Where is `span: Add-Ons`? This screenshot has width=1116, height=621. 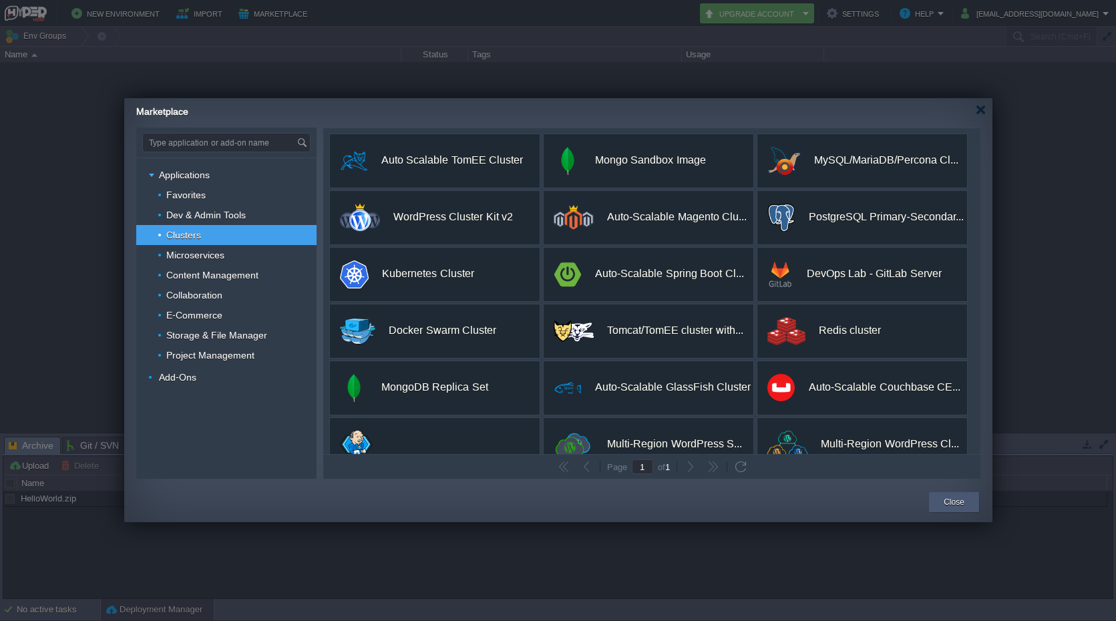 span: Add-Ons is located at coordinates (178, 377).